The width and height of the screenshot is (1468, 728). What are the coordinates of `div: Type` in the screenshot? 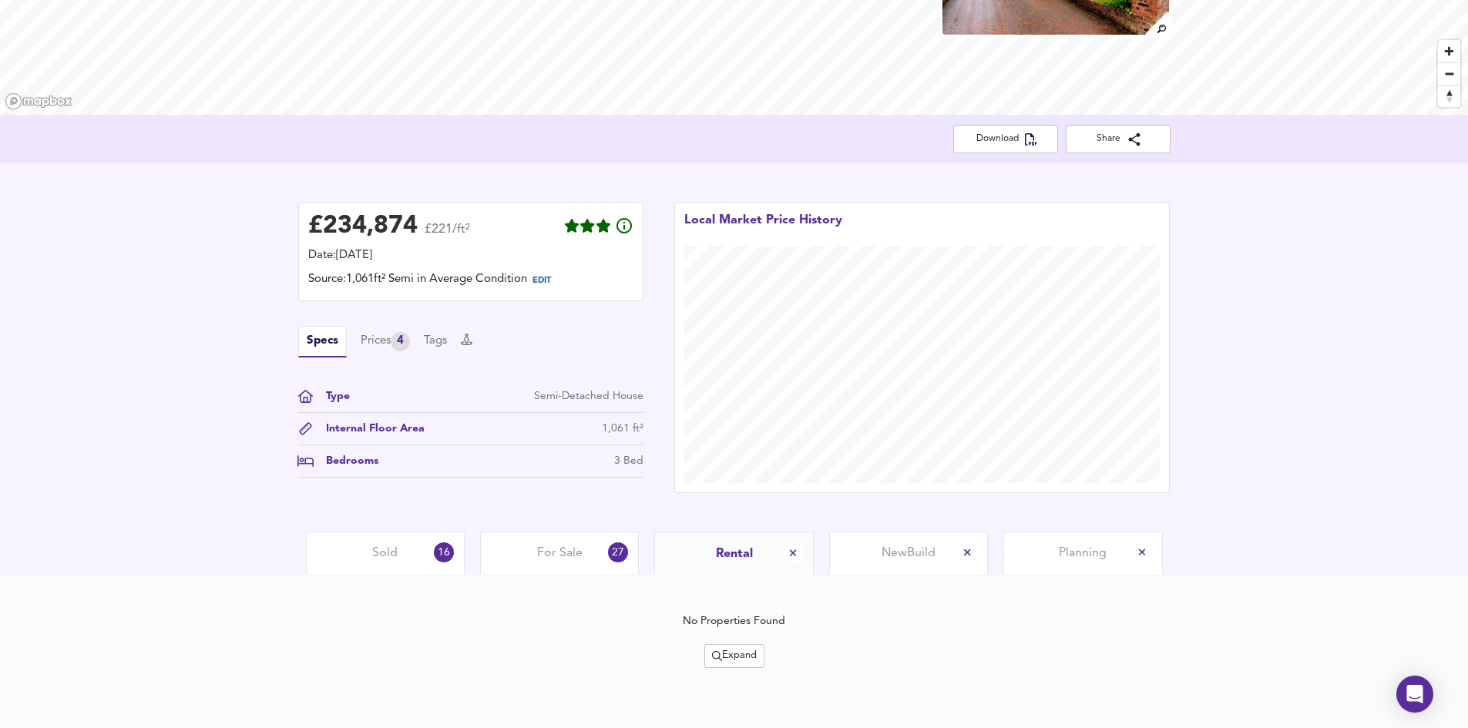 It's located at (331, 396).